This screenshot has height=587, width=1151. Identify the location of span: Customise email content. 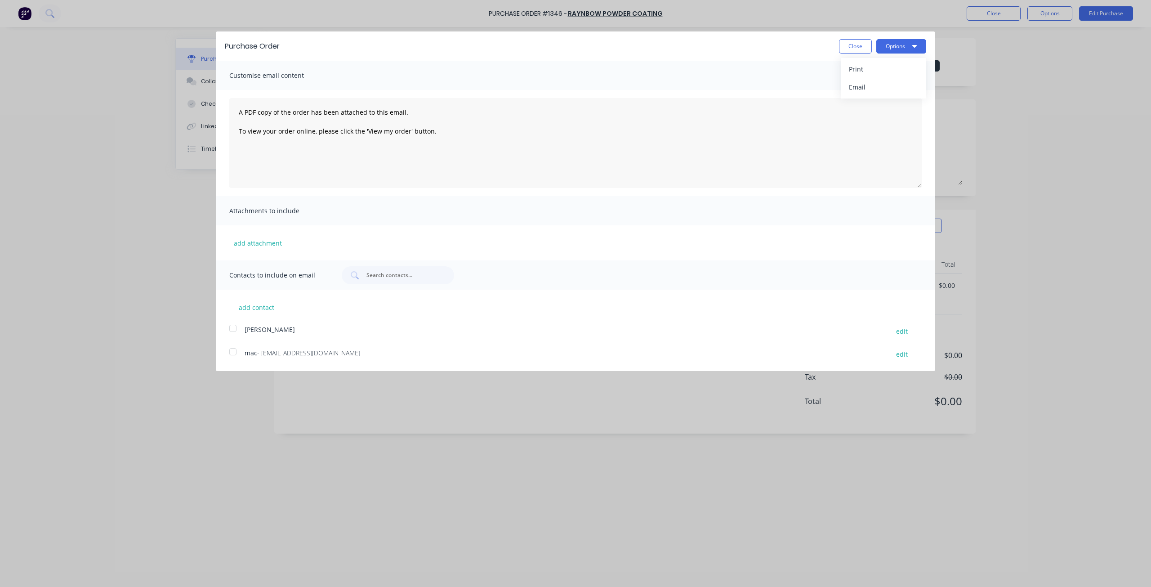
(279, 76).